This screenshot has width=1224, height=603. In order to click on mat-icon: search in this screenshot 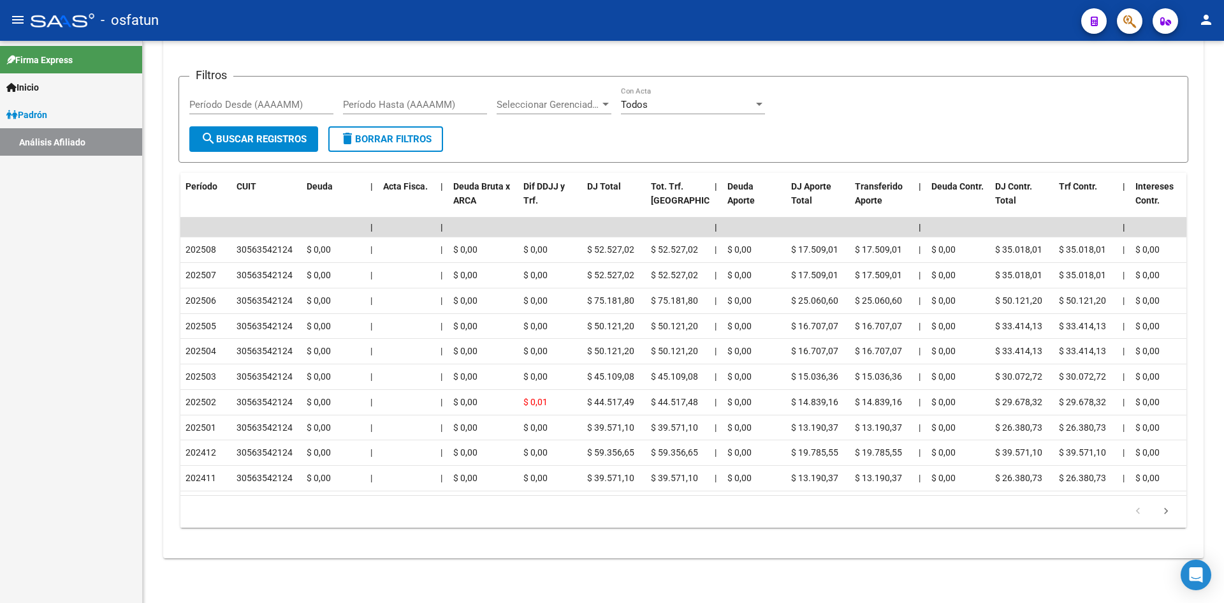, I will do `click(208, 138)`.